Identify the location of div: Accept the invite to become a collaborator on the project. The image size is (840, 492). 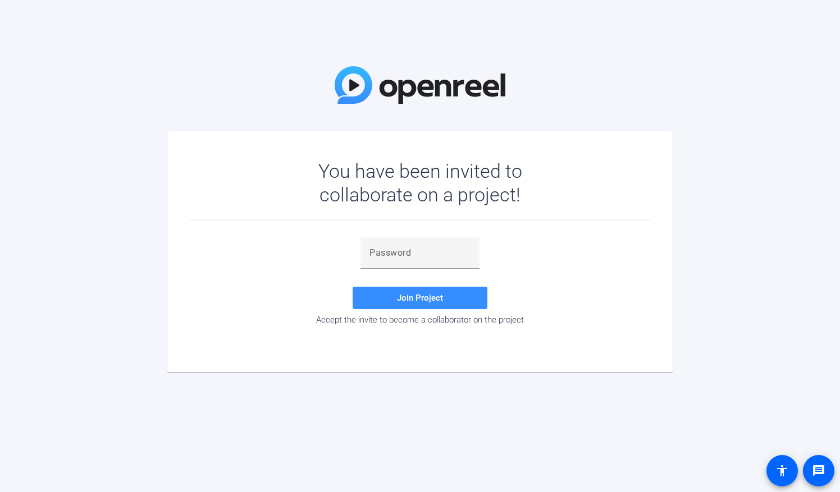
(420, 320).